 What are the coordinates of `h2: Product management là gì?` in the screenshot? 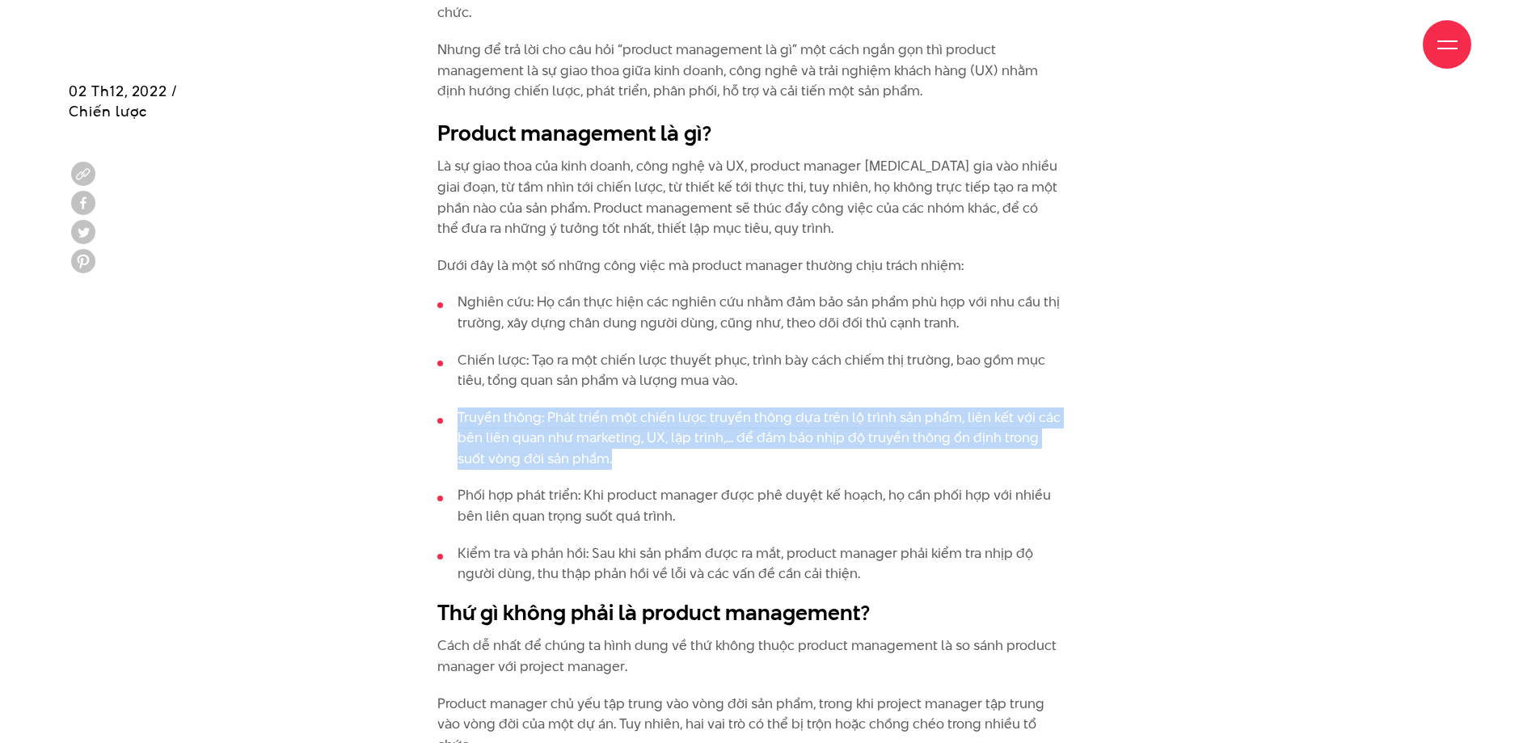 It's located at (749, 133).